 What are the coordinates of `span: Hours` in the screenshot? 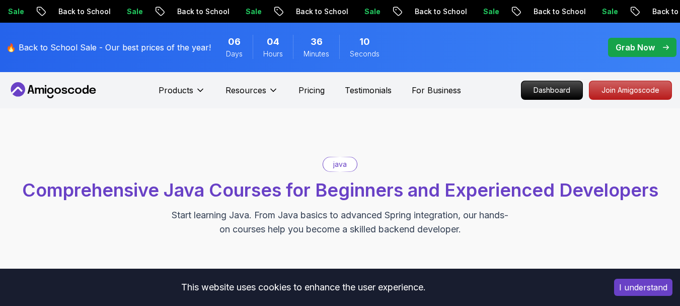 It's located at (273, 54).